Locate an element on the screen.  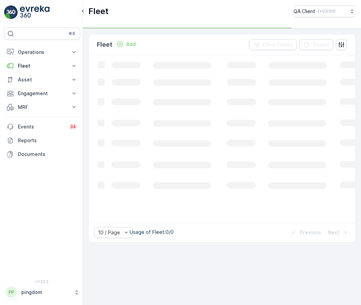
img: logo is located at coordinates (11, 12).